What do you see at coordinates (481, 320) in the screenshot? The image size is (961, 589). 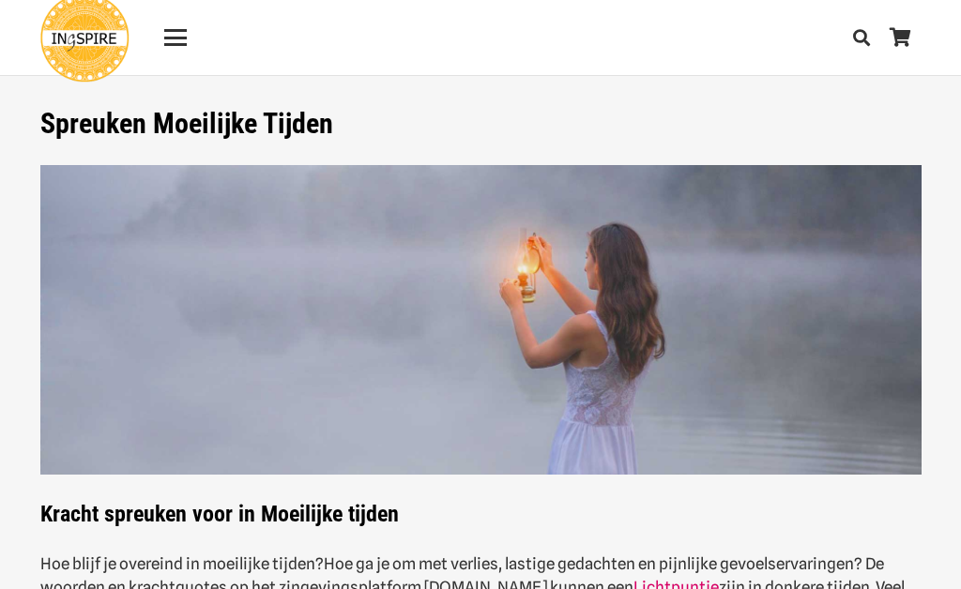 I see `img: Spreuken als steun en hoop in zware moeilijke tijden citaten van Ingspire` at bounding box center [481, 320].